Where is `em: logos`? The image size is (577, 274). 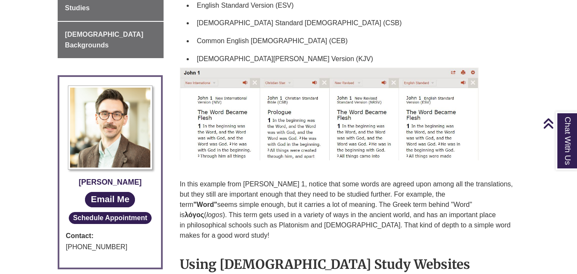 em: logos is located at coordinates (215, 215).